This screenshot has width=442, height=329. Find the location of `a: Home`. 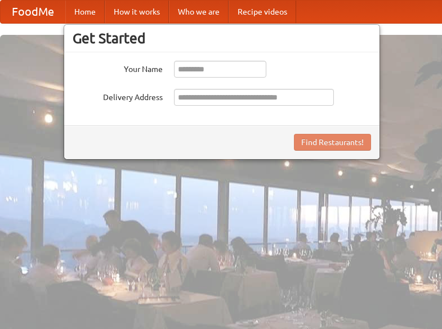

a: Home is located at coordinates (85, 12).